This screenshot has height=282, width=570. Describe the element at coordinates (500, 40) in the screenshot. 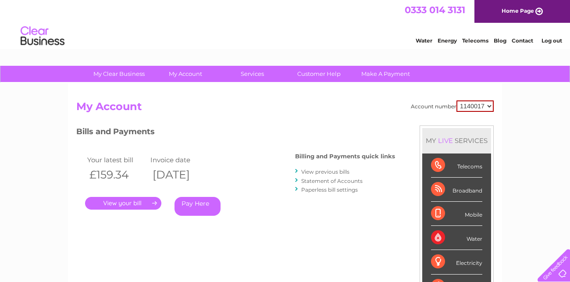

I see `a: Blog` at that location.